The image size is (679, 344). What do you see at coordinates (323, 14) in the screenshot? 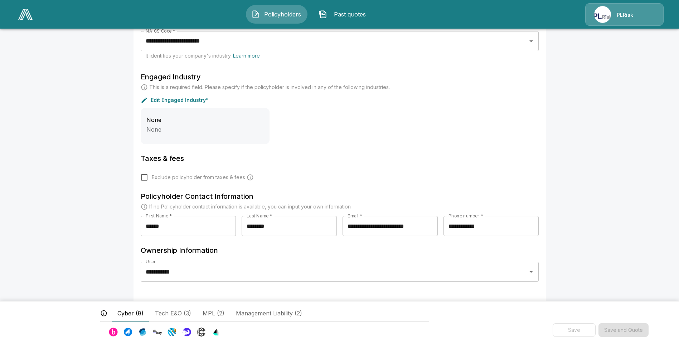
I see `img: Past quotes Icon` at bounding box center [323, 14].